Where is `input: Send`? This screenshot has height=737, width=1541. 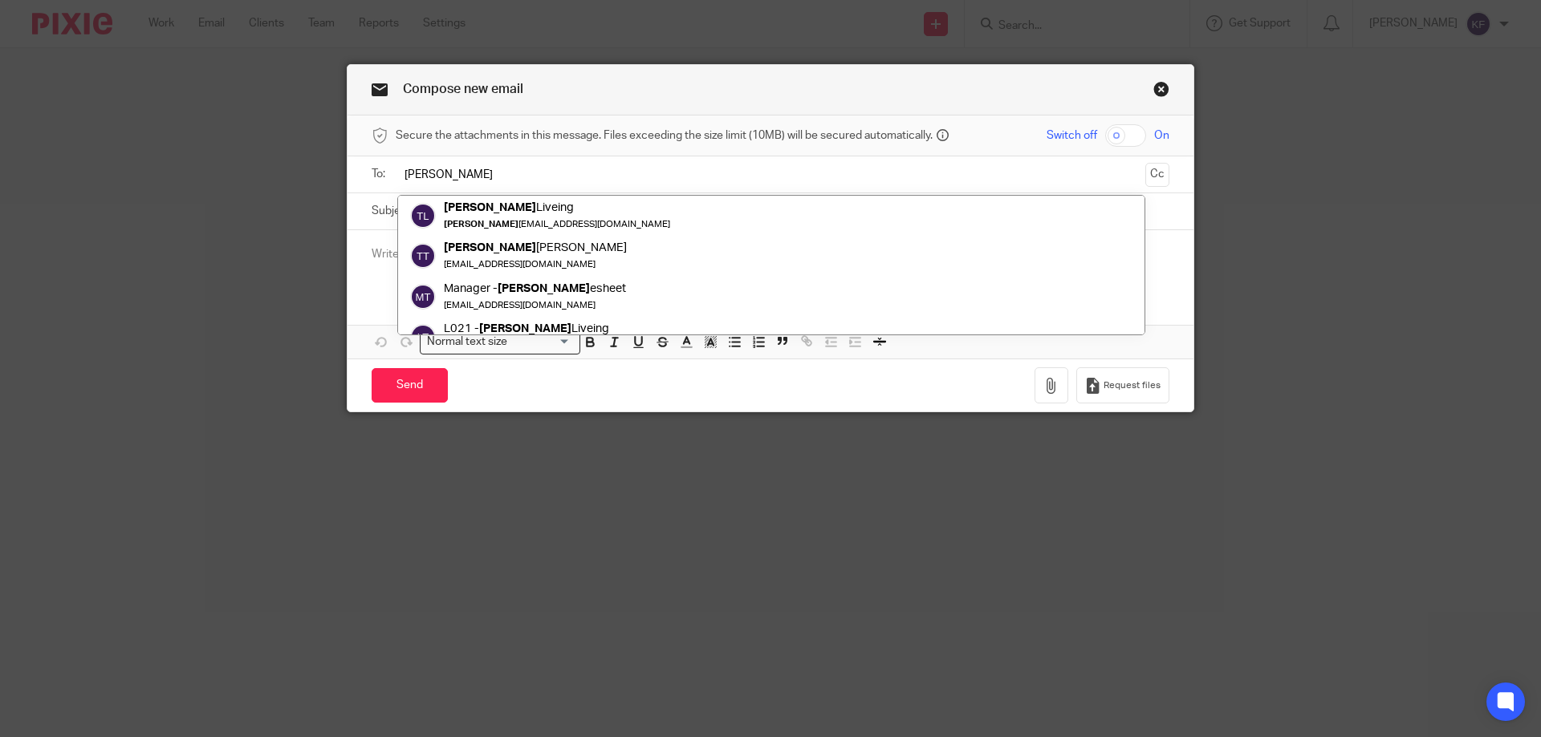
input: Send is located at coordinates (409, 385).